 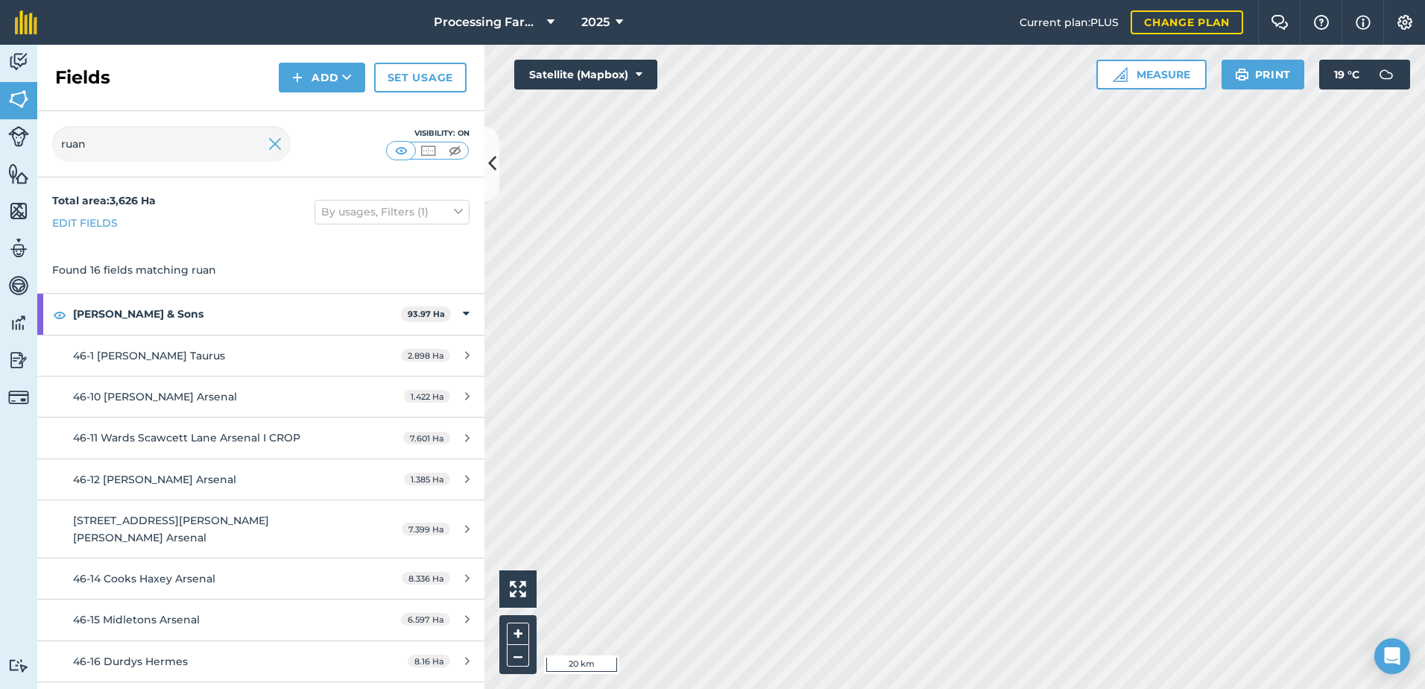 I want to click on input: Search, so click(x=171, y=144).